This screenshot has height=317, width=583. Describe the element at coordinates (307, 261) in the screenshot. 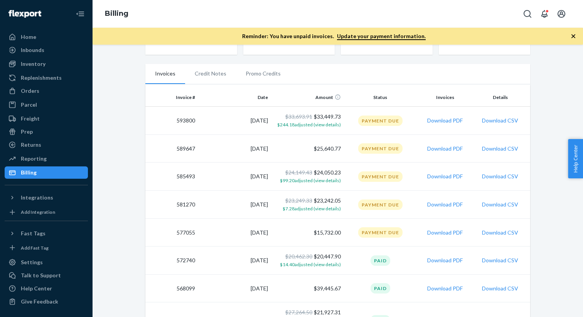

I see `td: $20,447.90` at that location.